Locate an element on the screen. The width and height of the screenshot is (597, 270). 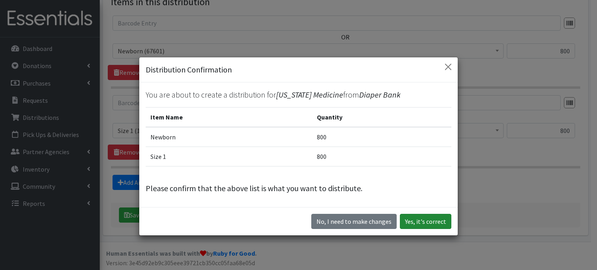
td: Newborn is located at coordinates (229, 137).